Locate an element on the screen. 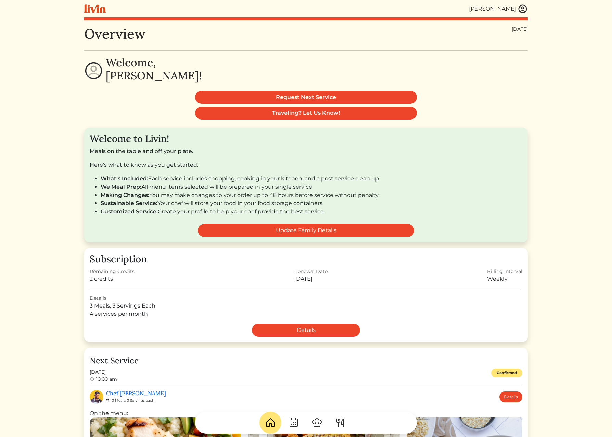  div: Remaining Credits is located at coordinates (112, 271).